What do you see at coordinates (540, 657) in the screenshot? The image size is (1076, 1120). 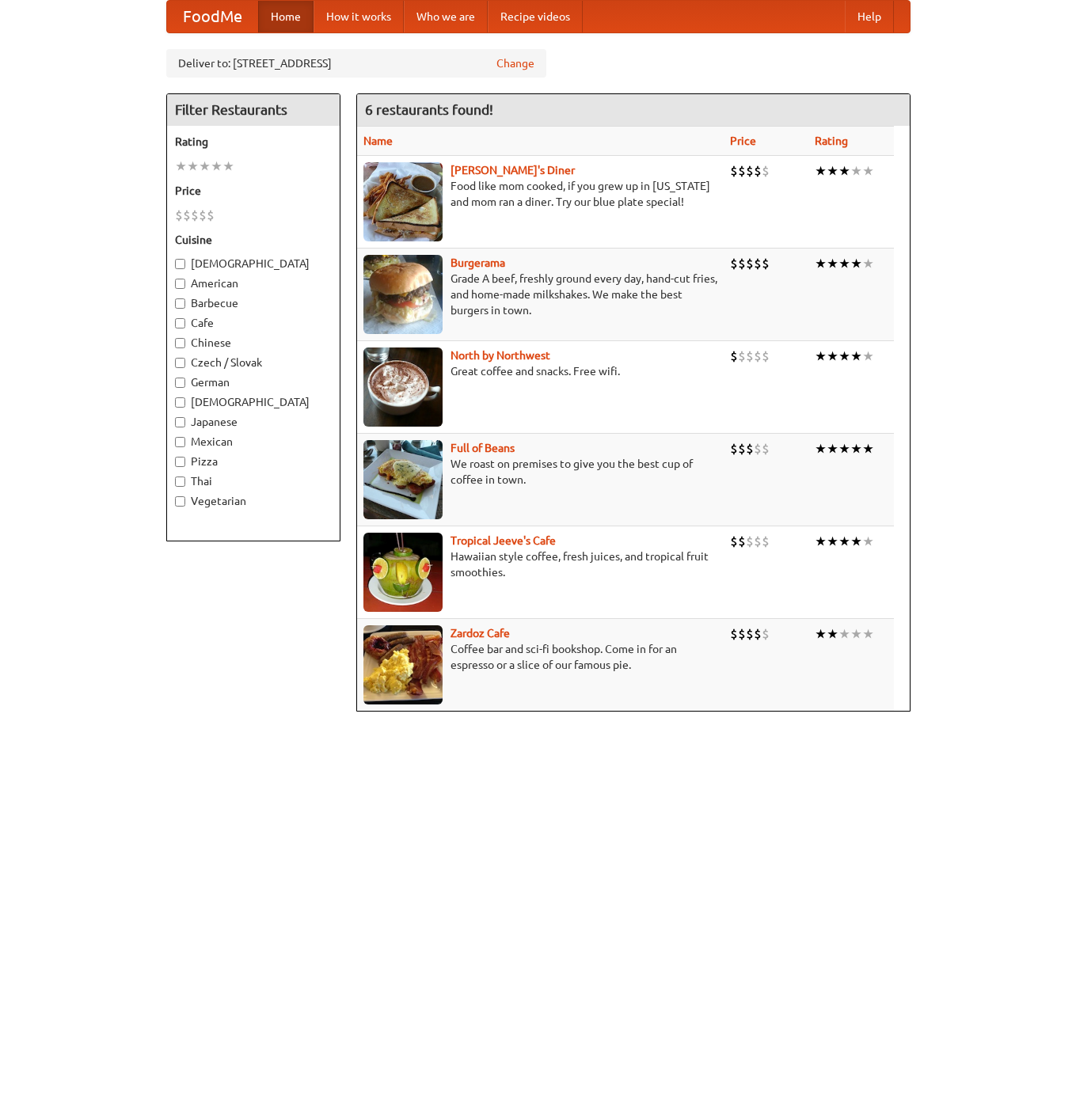 I see `p: Coffee bar and sci-fi bookshop. Come in for an espresso or a slice of our famous pie.` at bounding box center [540, 657].